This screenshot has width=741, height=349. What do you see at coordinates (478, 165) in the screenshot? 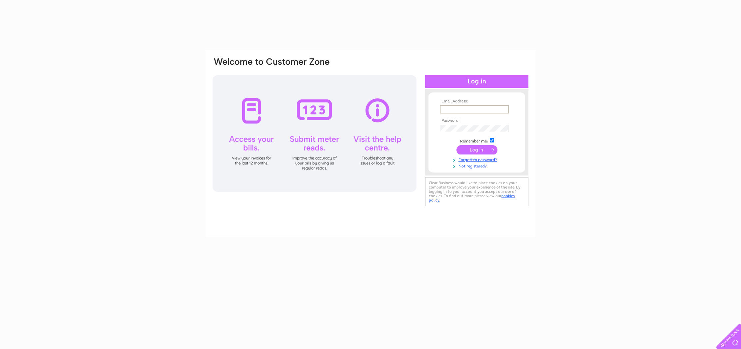
I see `a: Not registered?` at bounding box center [478, 165].